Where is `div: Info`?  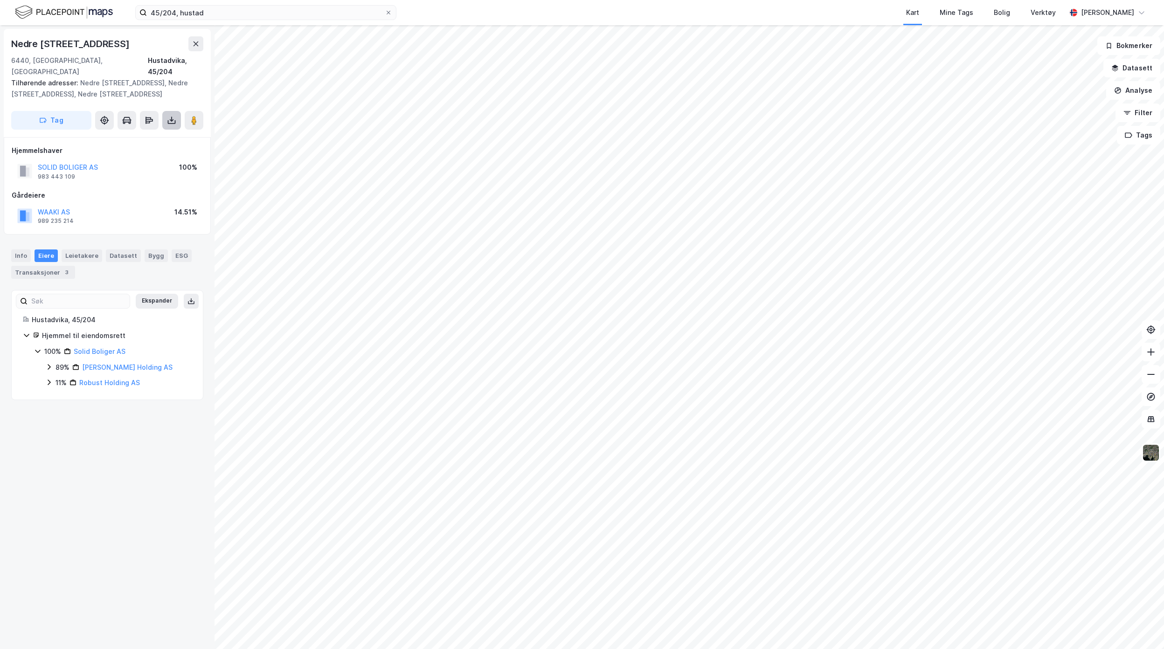
div: Info is located at coordinates (21, 256).